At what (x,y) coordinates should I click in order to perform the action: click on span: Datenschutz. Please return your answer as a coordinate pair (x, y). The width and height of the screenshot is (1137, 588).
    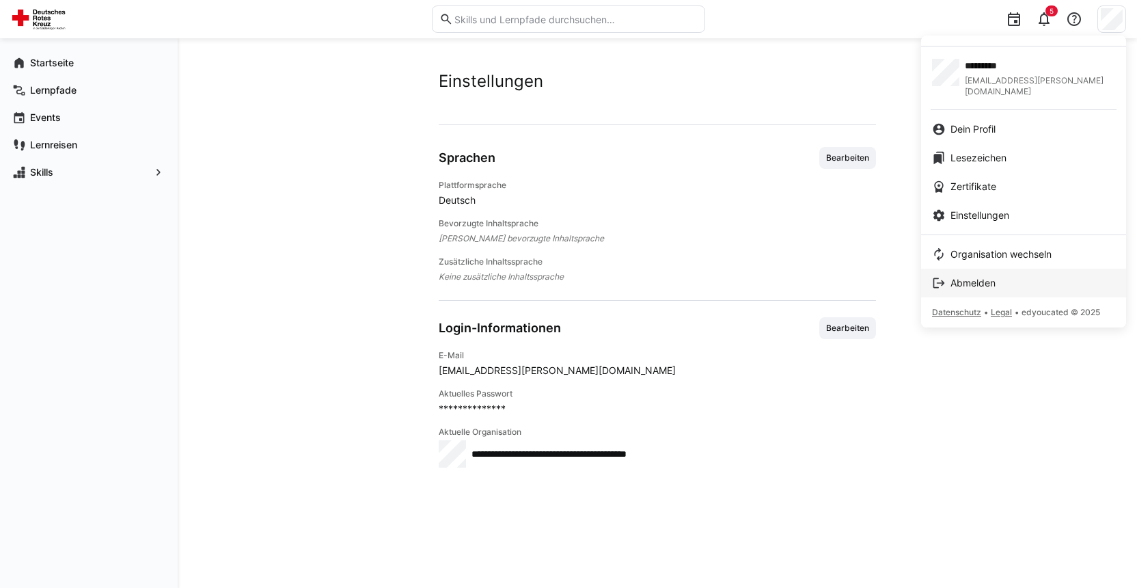
    Looking at the image, I should click on (956, 312).